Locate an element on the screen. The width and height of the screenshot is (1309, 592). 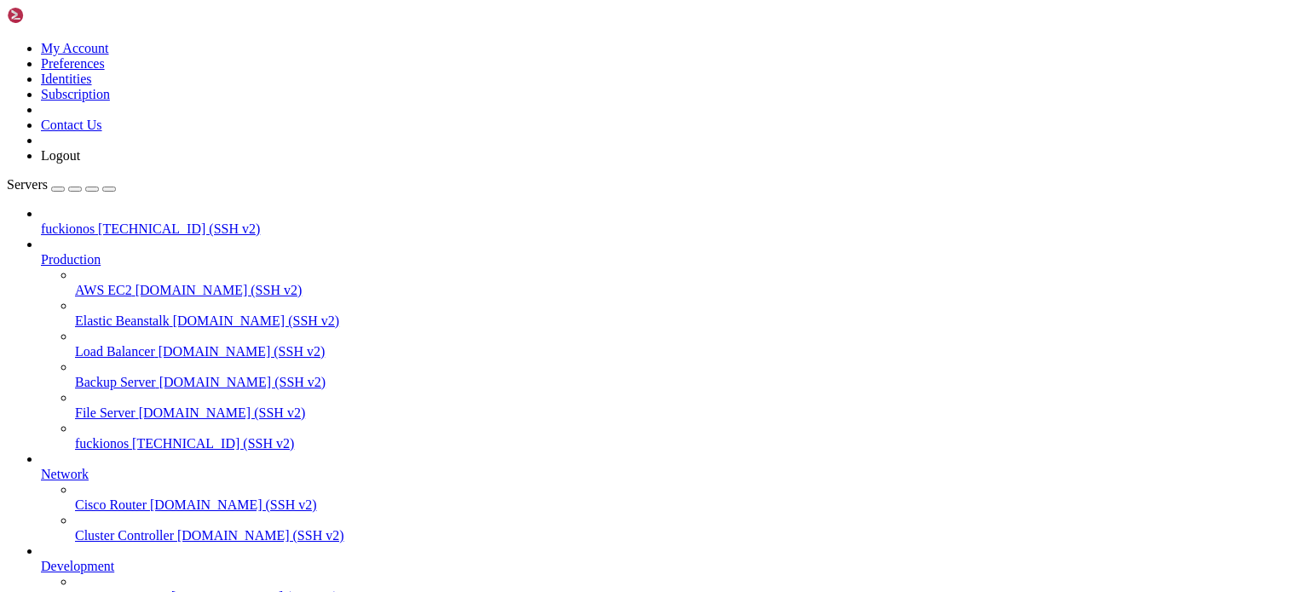
span: Development is located at coordinates (78, 566).